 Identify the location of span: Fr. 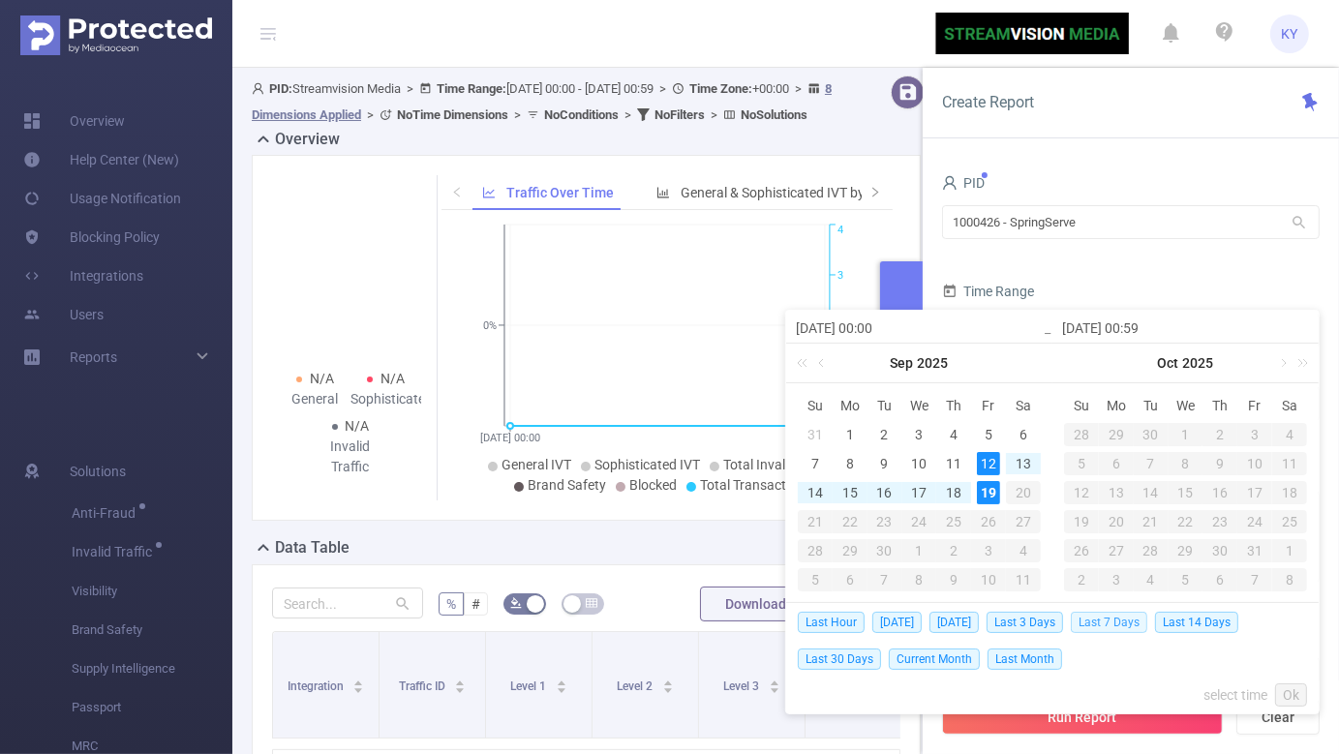
(1255, 406).